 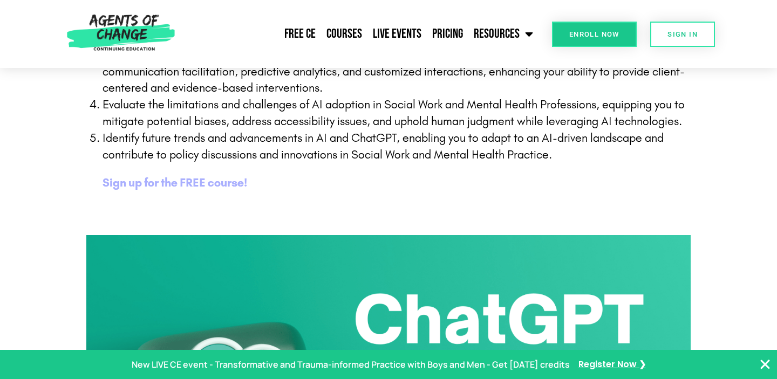 What do you see at coordinates (344, 34) in the screenshot?
I see `a: Courses` at bounding box center [344, 34].